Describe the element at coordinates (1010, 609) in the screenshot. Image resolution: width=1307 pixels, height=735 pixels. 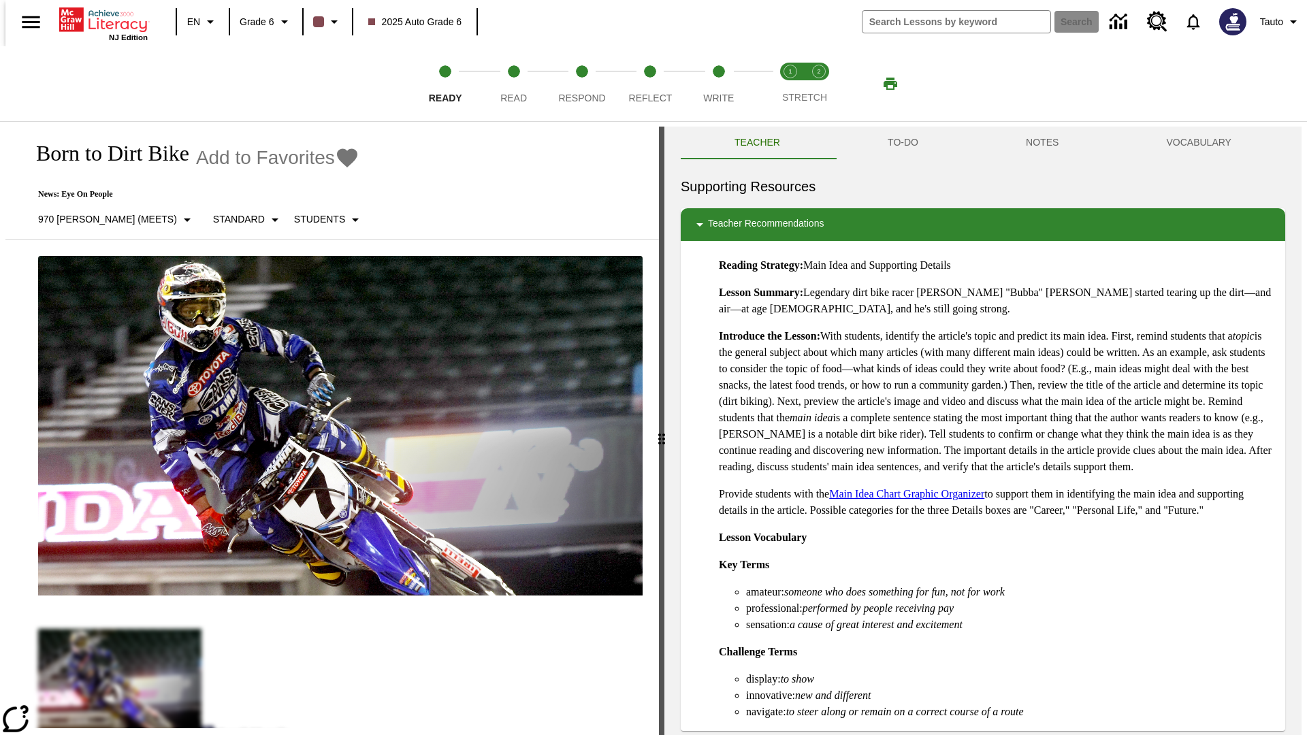
I see `li: professional:` at that location.